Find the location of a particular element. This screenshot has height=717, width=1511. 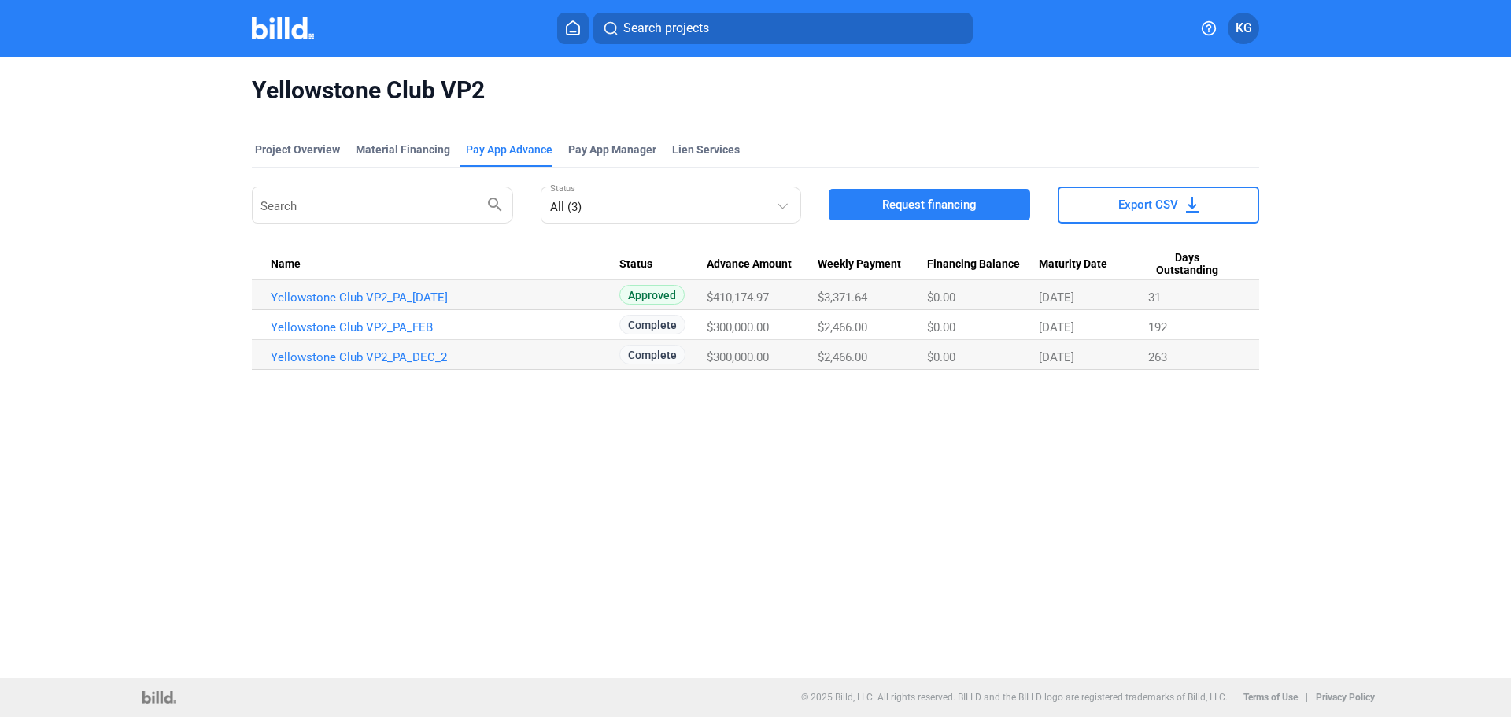

span: Export CSV is located at coordinates (1148, 205).